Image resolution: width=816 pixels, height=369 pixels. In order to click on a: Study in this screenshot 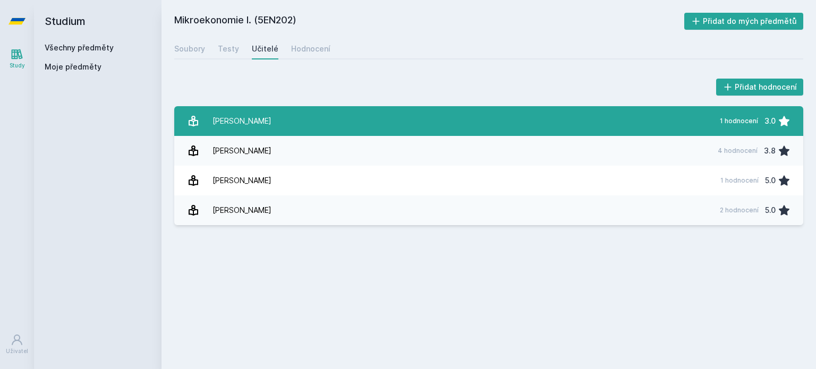, I will do `click(17, 58)`.